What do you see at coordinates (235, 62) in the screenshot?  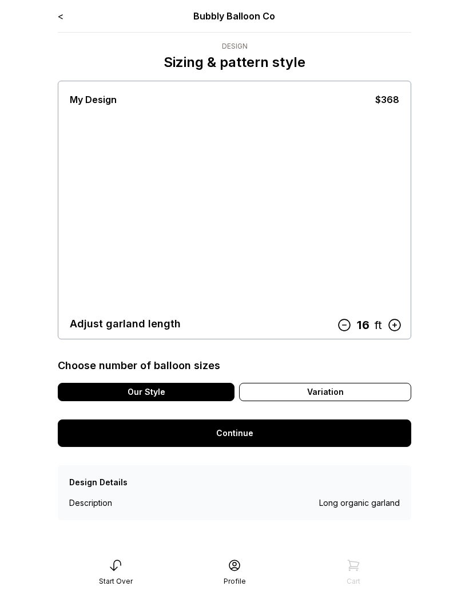 I see `p: Sizing & pattern style` at bounding box center [235, 62].